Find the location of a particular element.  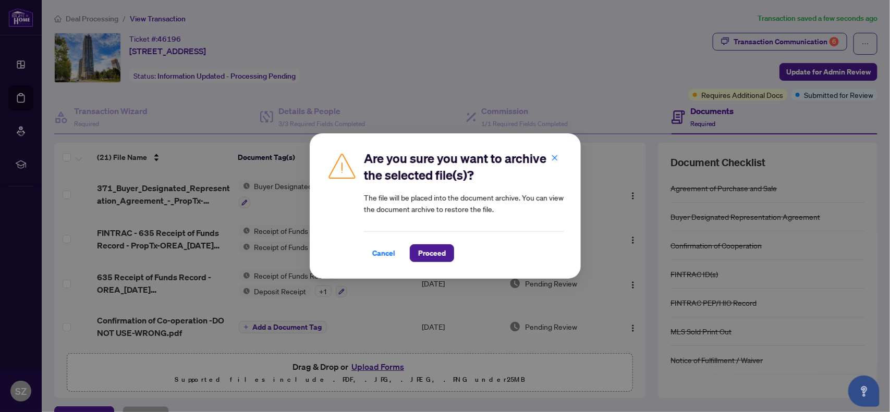

span: Cancel is located at coordinates (384, 253).